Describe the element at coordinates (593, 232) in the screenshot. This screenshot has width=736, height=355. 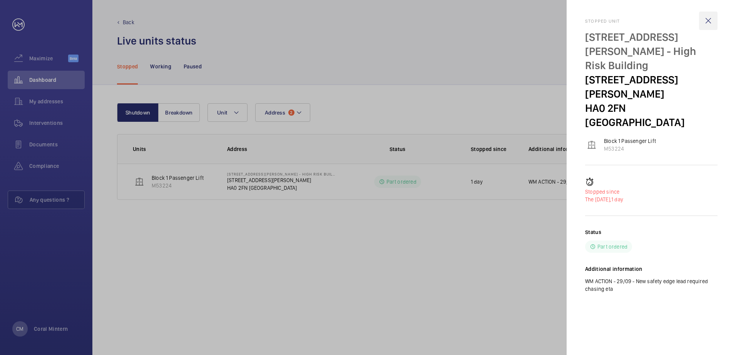
I see `h2: Status` at that location.